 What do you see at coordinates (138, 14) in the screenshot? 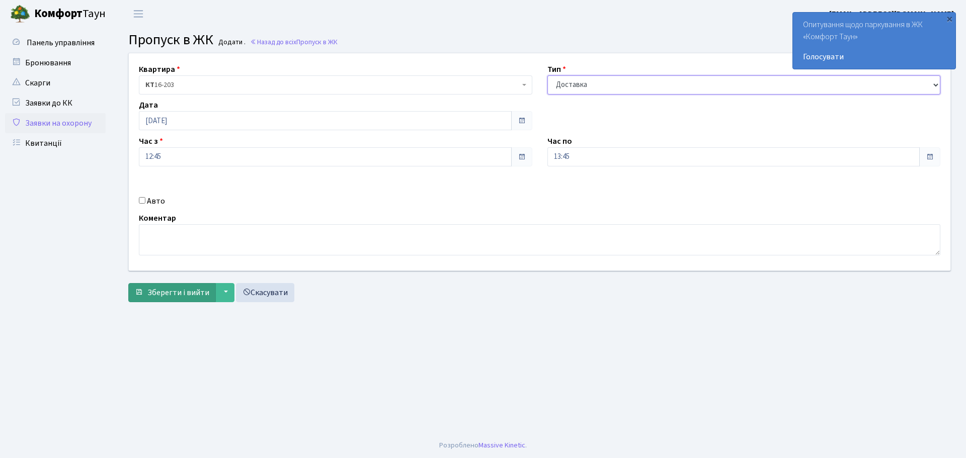
I see `button: Переключити навігацію` at bounding box center [138, 14].